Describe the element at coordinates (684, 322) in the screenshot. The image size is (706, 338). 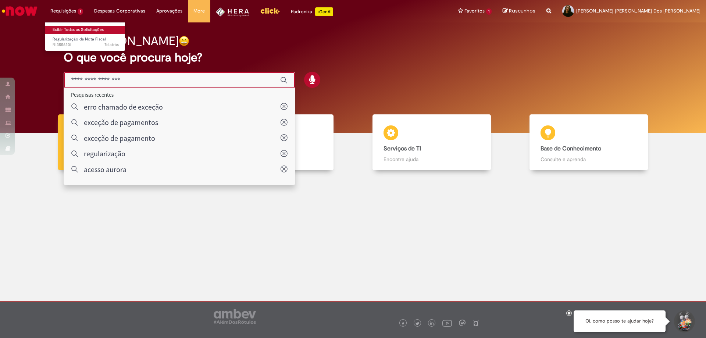
I see `button: Iniciar Conversa de Suporte` at that location.